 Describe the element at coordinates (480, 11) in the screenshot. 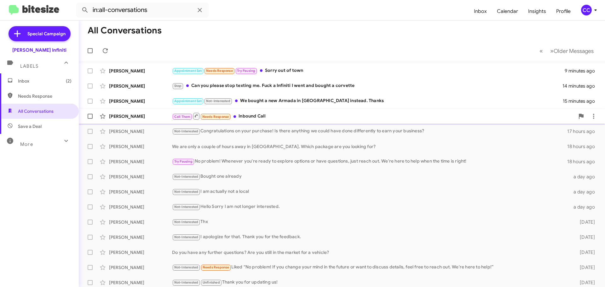

I see `a: Inbox` at that location.